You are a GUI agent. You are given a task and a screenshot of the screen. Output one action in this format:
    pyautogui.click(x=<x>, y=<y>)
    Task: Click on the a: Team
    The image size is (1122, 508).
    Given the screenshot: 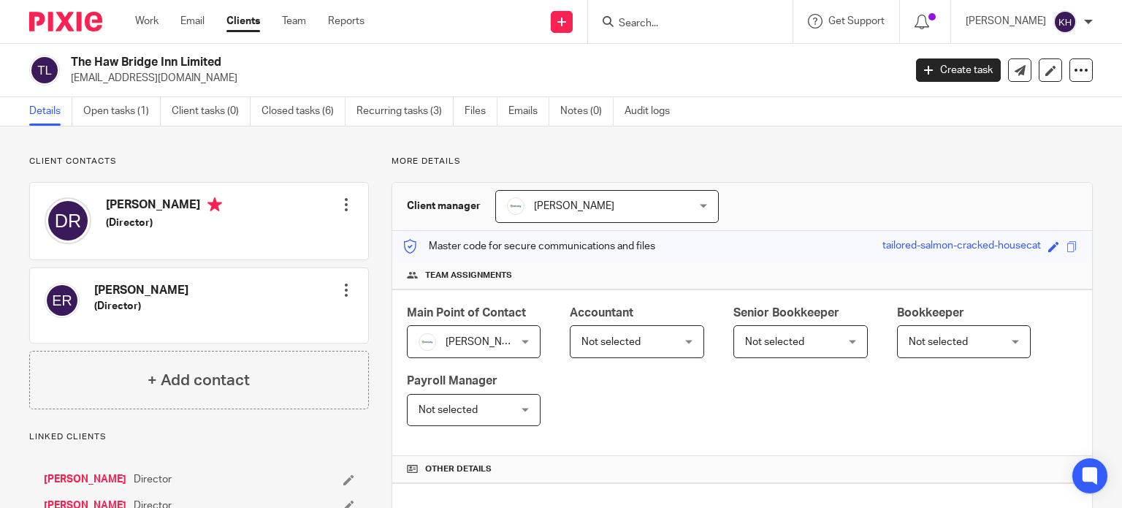 What is the action you would take?
    pyautogui.click(x=294, y=21)
    